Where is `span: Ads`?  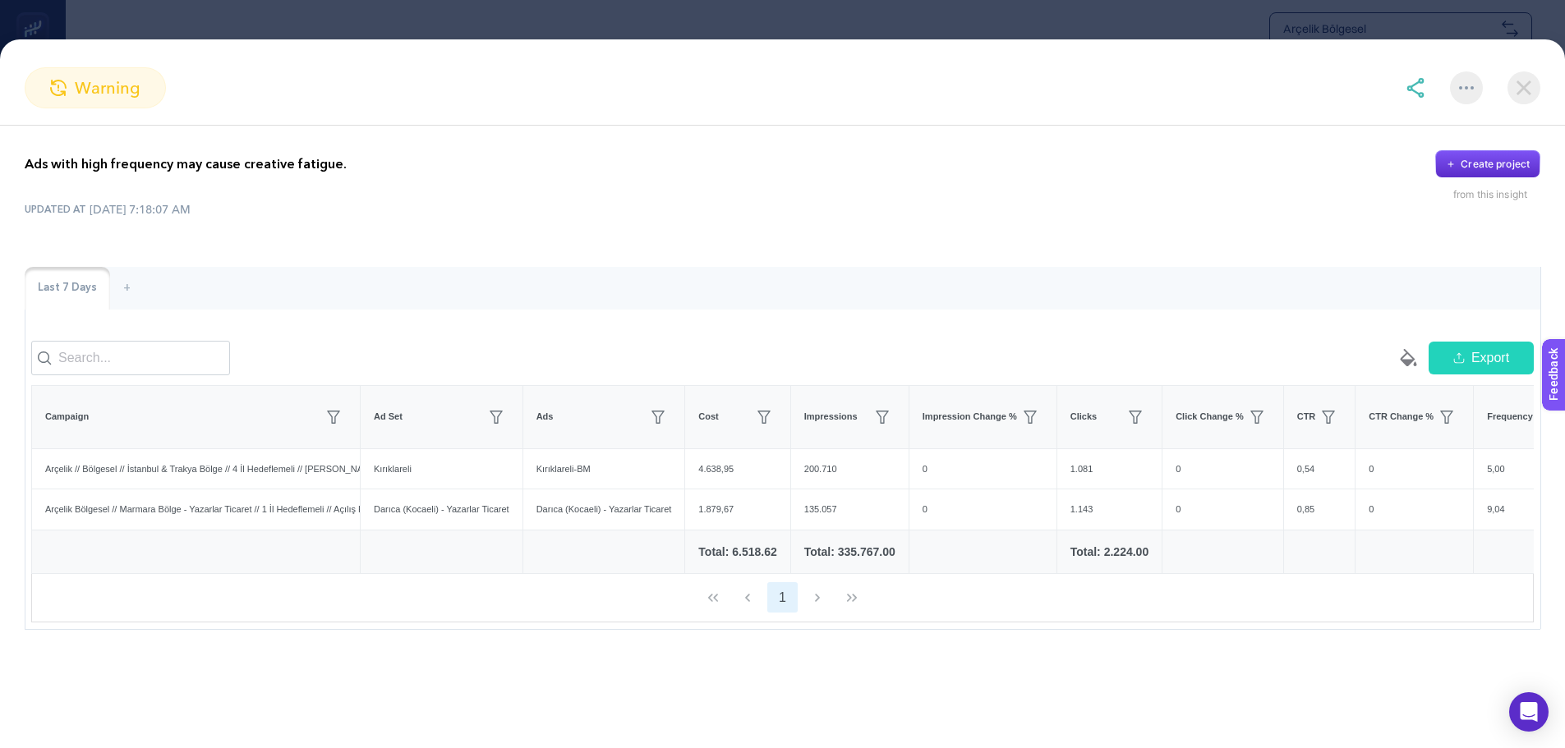
span: Ads is located at coordinates (545, 416).